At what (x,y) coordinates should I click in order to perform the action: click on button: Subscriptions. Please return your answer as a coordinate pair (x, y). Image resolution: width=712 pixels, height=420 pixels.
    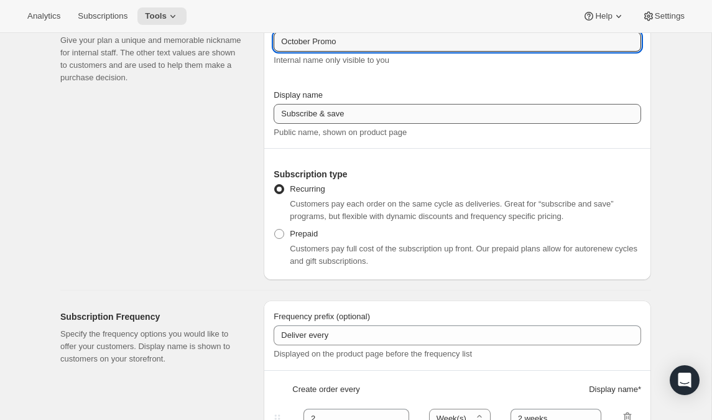
    Looking at the image, I should click on (103, 16).